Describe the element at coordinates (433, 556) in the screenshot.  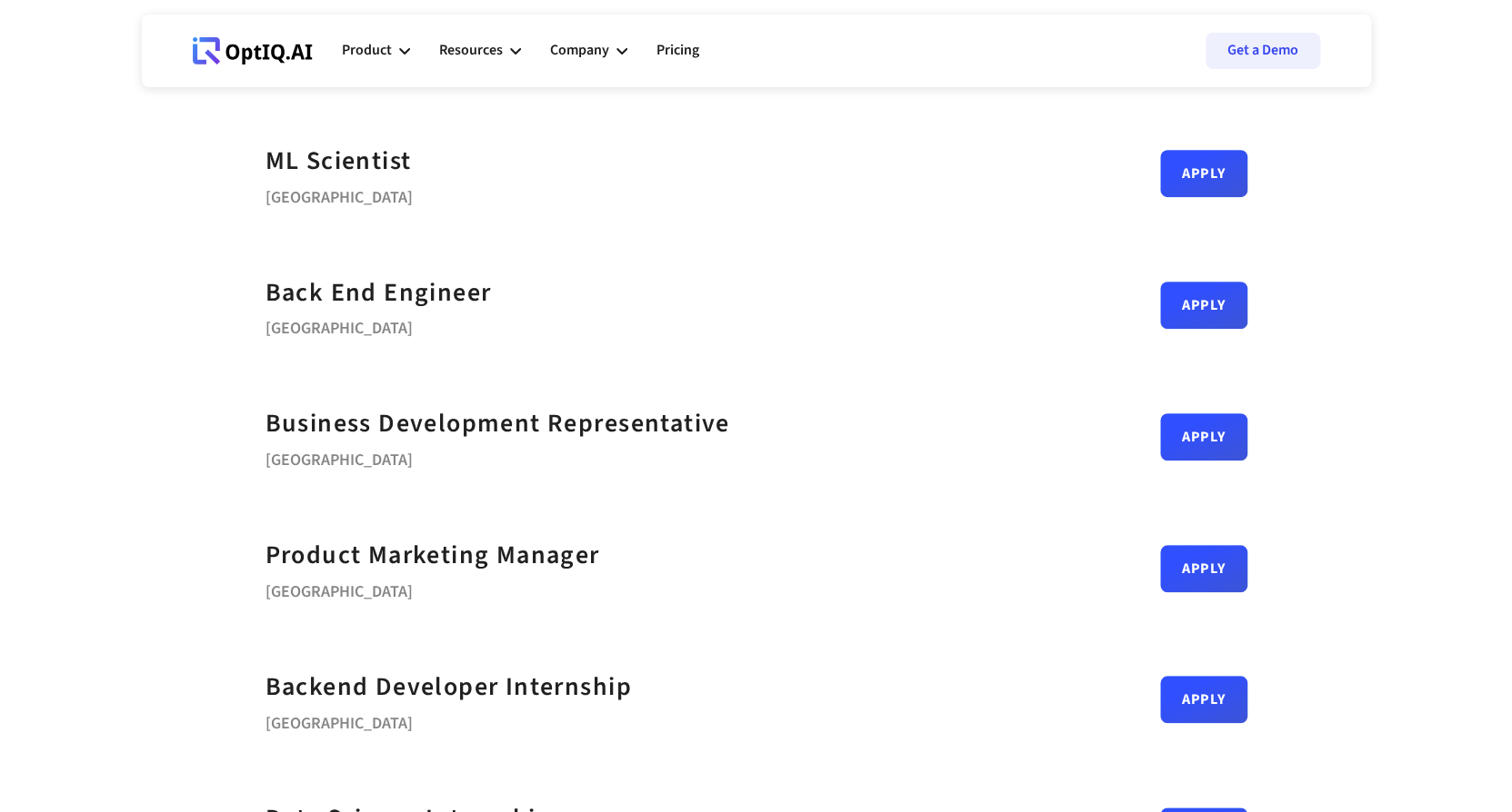
I see `a: Product Marketing Manager` at that location.